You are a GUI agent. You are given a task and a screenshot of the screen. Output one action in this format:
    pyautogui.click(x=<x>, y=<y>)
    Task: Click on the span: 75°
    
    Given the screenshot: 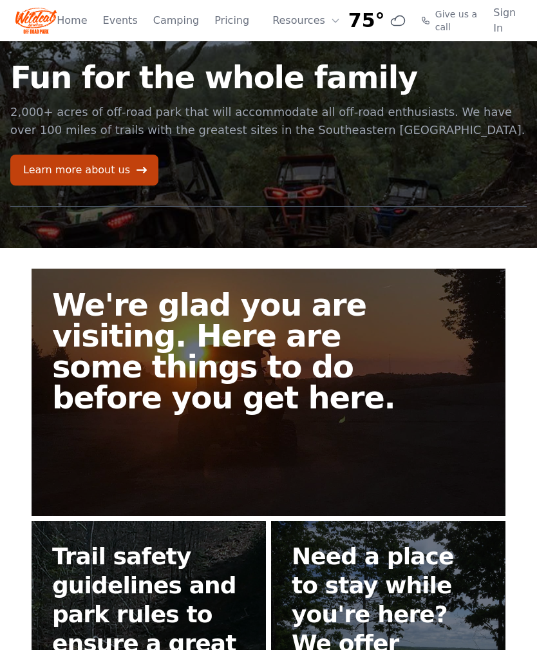 What is the action you would take?
    pyautogui.click(x=366, y=21)
    